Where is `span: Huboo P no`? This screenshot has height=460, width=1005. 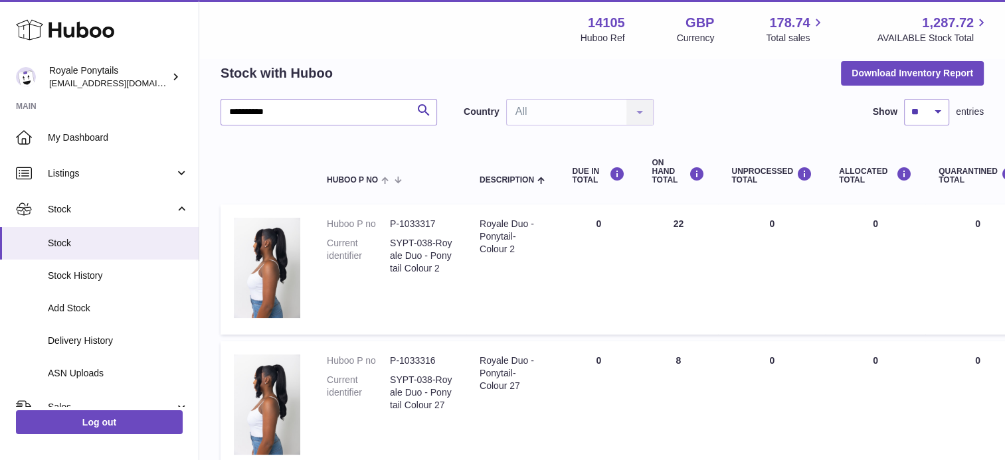
span: Huboo P no is located at coordinates (352, 180).